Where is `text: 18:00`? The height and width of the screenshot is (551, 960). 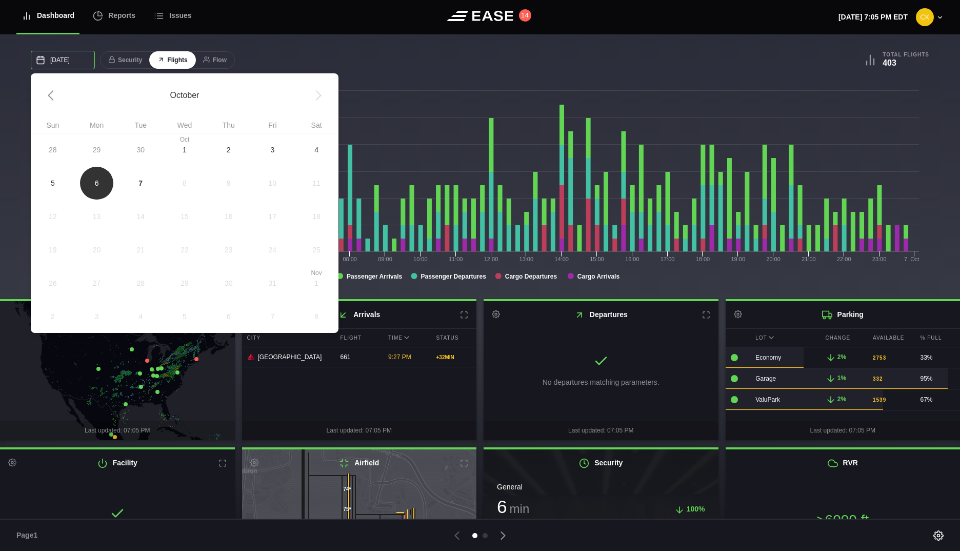 text: 18:00 is located at coordinates (703, 259).